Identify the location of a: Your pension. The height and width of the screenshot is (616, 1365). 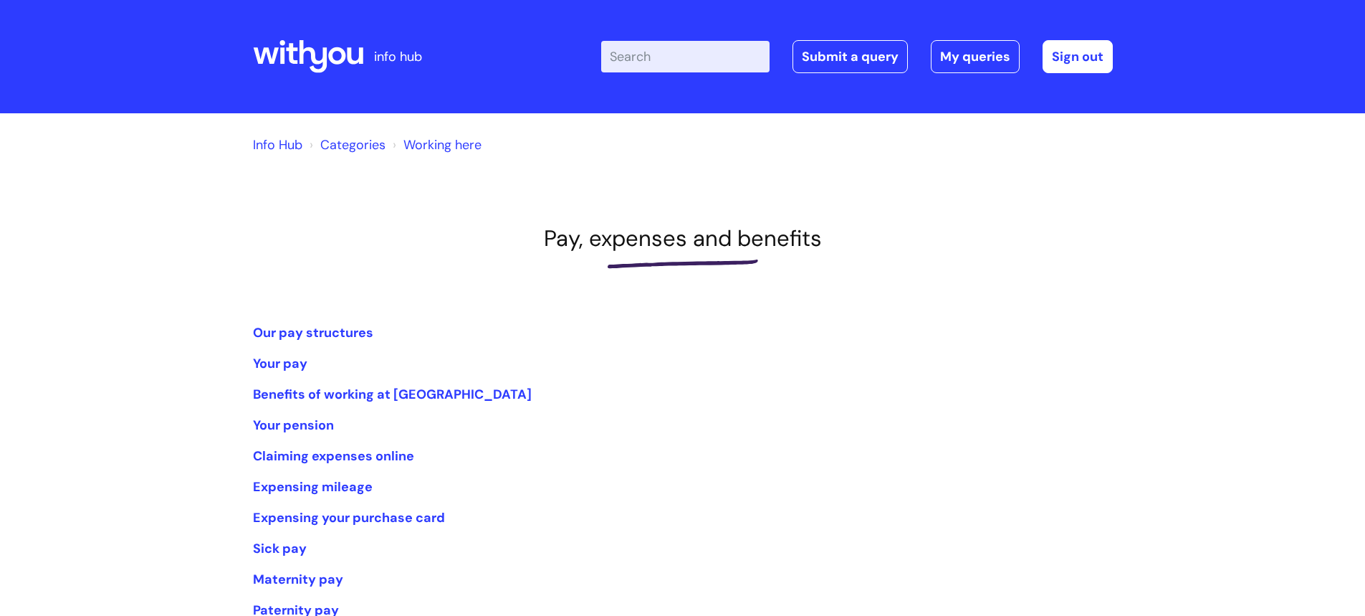
(293, 425).